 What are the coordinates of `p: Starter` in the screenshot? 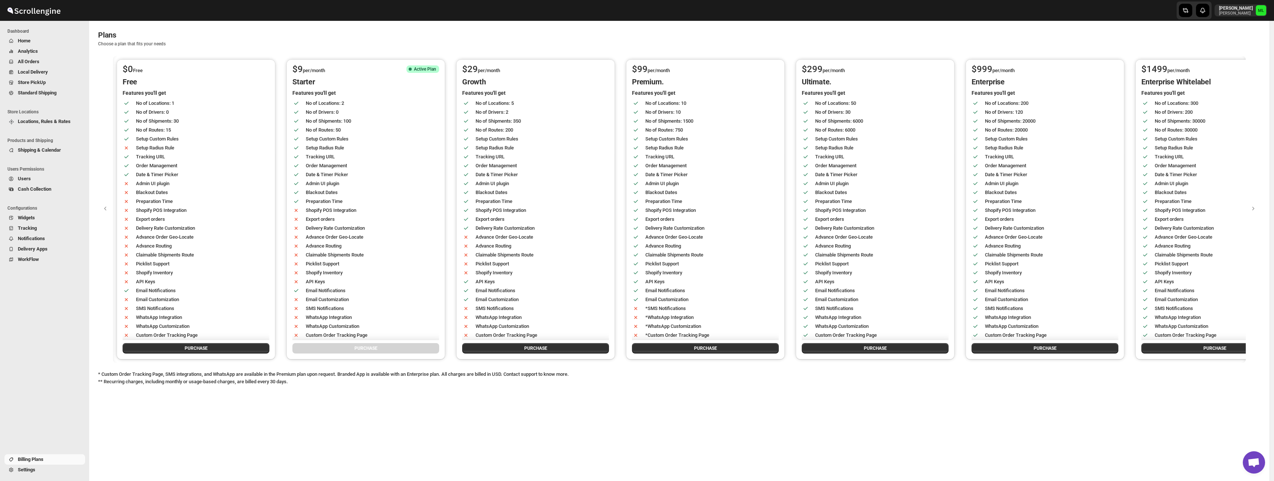 It's located at (366, 82).